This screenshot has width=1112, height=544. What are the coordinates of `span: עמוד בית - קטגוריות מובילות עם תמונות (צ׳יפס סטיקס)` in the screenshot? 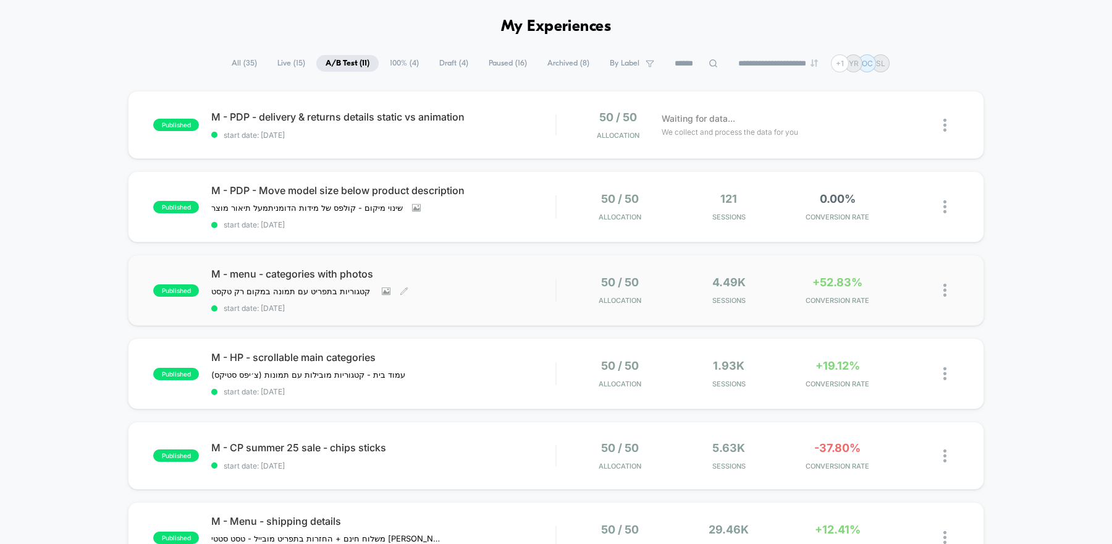 It's located at (308, 375).